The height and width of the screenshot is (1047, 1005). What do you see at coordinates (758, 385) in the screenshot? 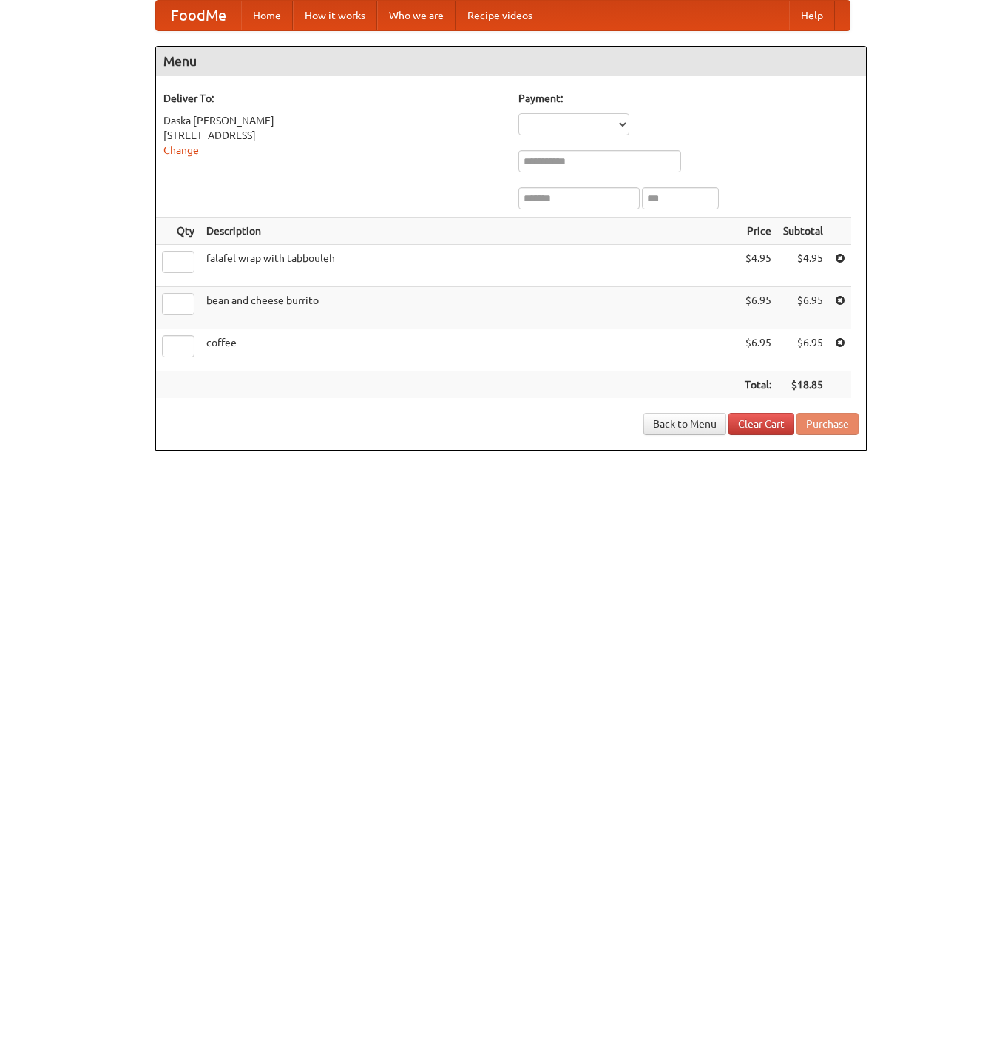
I see `th: Total:` at bounding box center [758, 385].